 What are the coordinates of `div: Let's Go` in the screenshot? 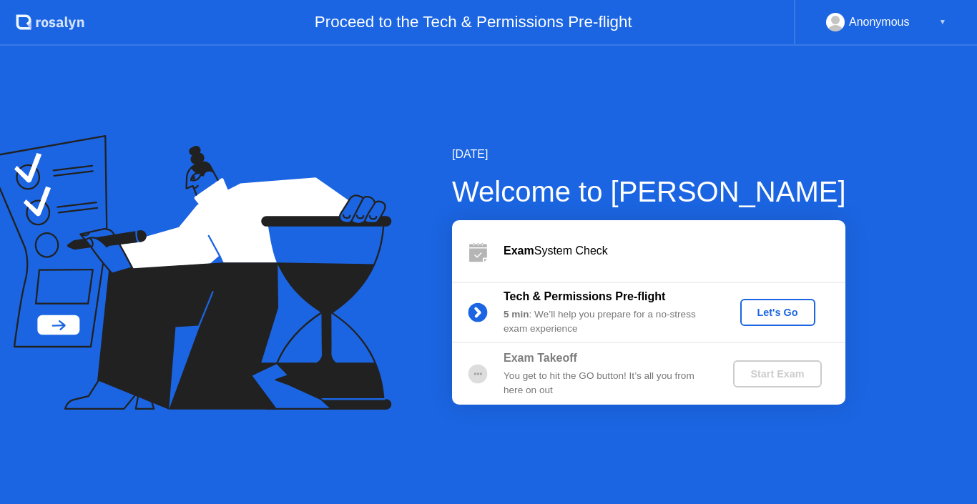 It's located at (778, 313).